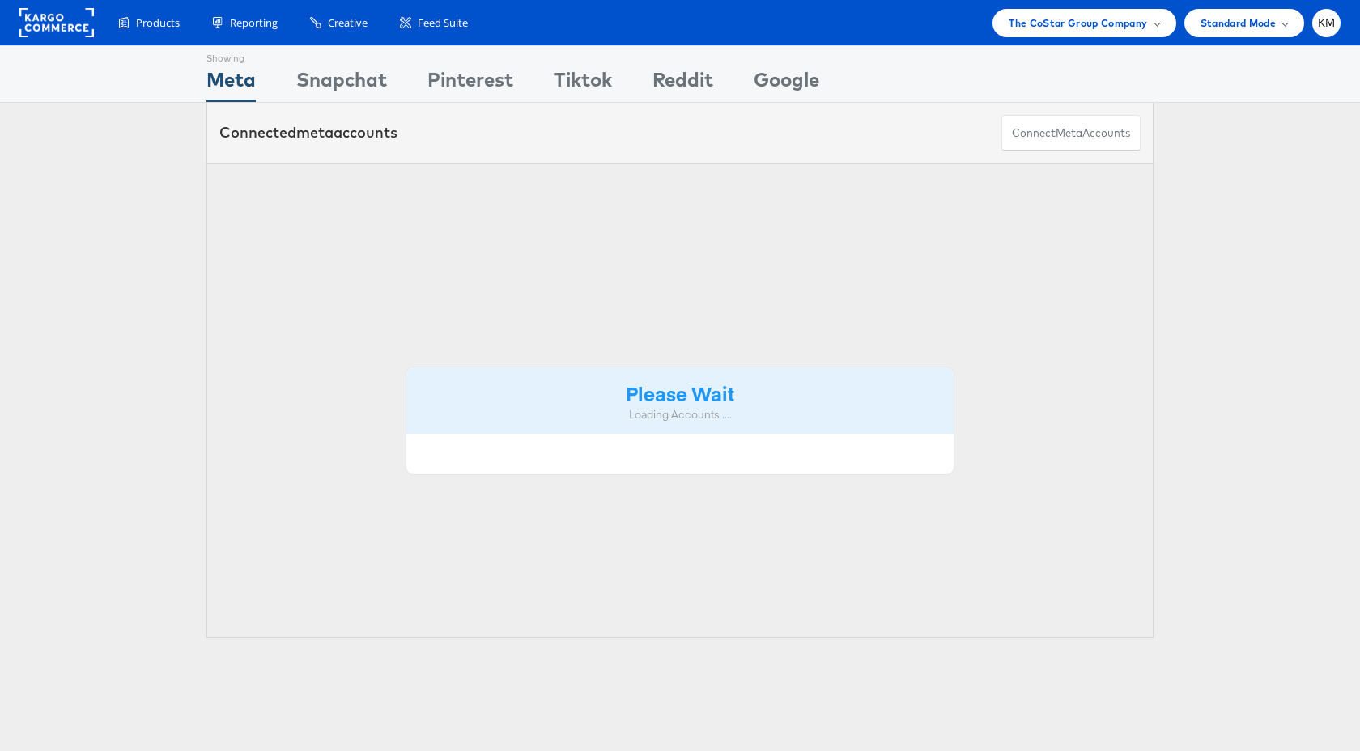 Image resolution: width=1360 pixels, height=751 pixels. I want to click on span: Products, so click(158, 23).